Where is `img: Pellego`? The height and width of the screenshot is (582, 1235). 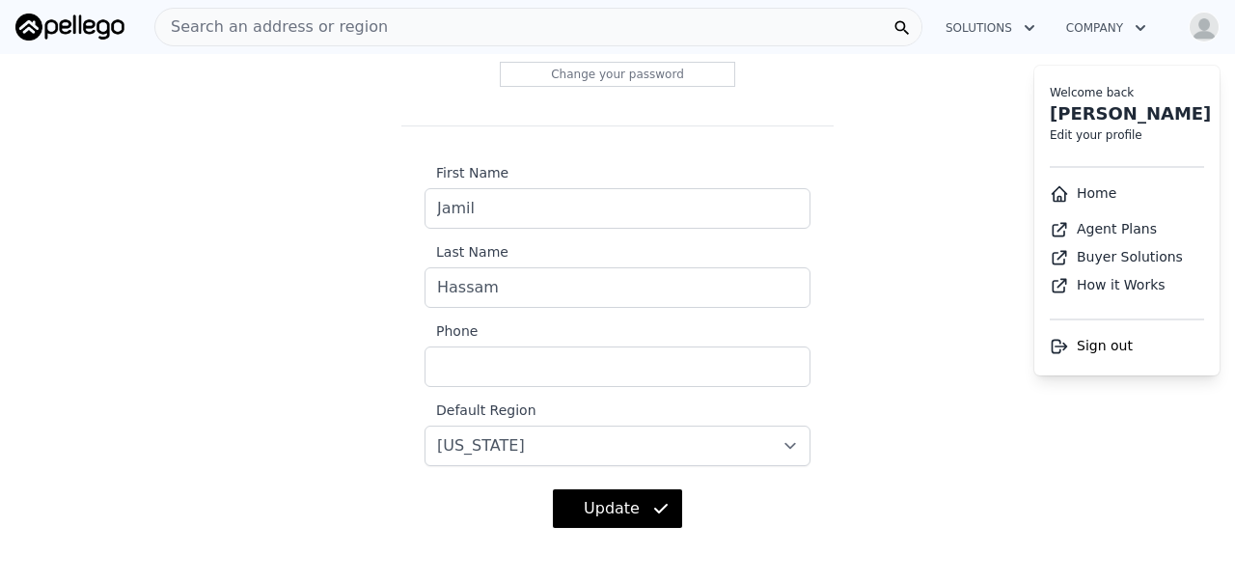 img: Pellego is located at coordinates (69, 27).